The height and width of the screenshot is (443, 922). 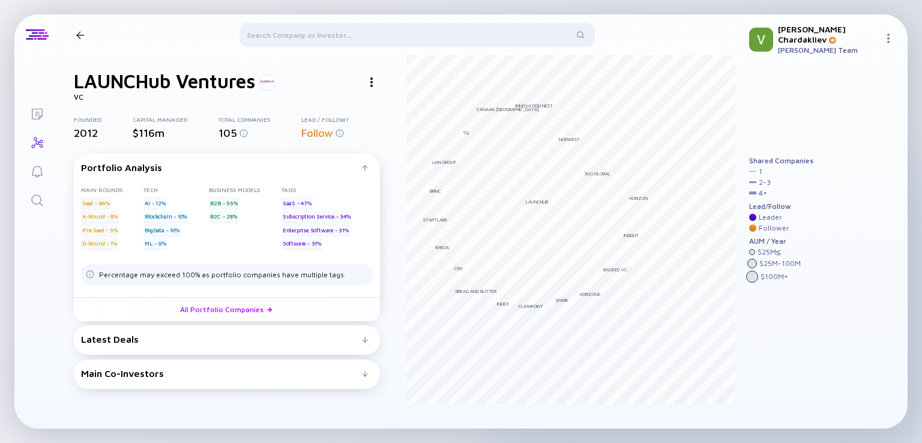 What do you see at coordinates (781, 207) in the screenshot?
I see `div: Lead/Follow` at bounding box center [781, 207].